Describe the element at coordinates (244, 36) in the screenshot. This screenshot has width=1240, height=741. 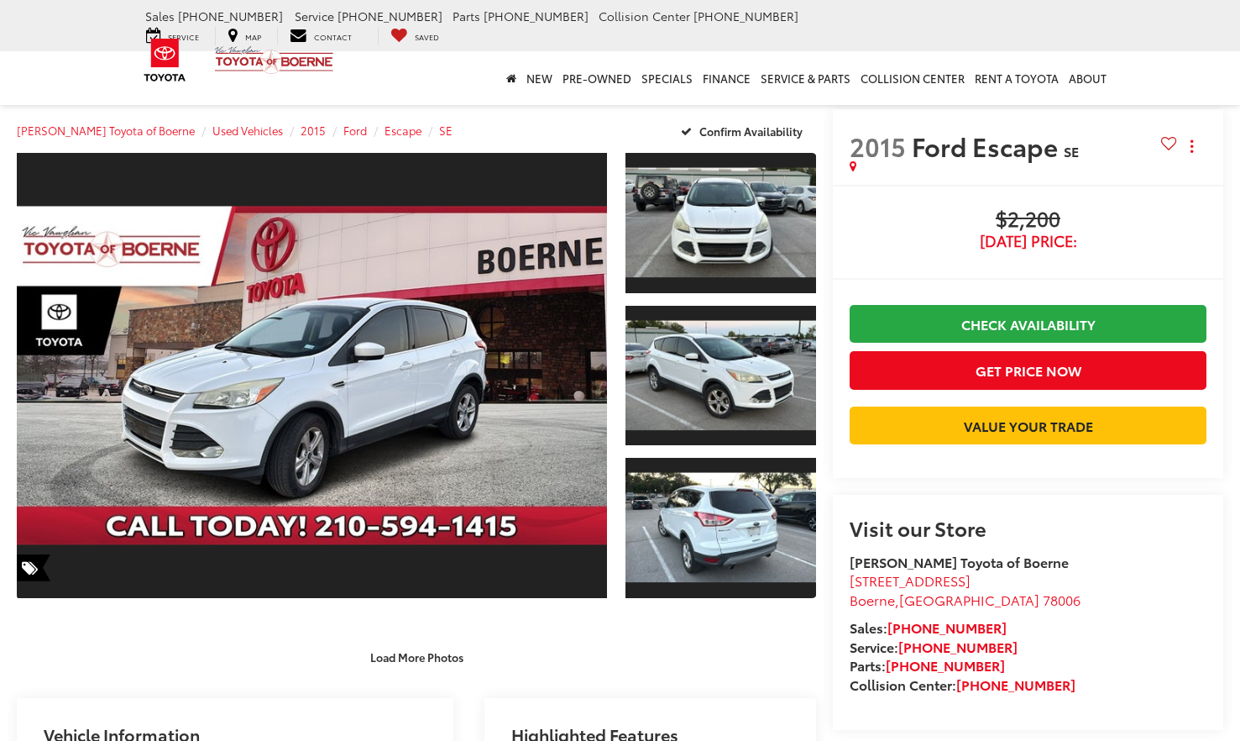
I see `a: Map` at that location.